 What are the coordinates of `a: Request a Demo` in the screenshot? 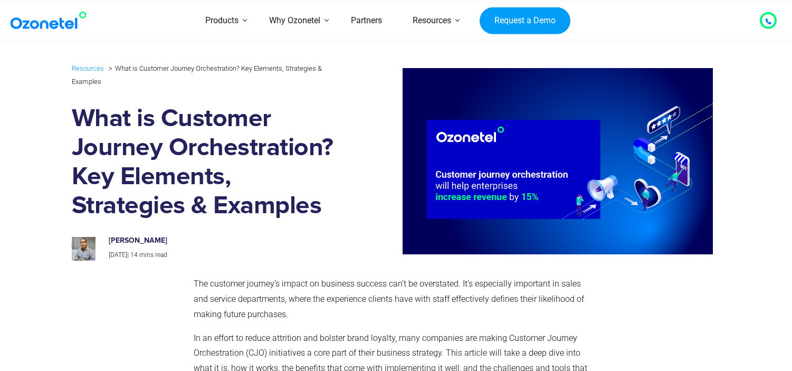 It's located at (525, 21).